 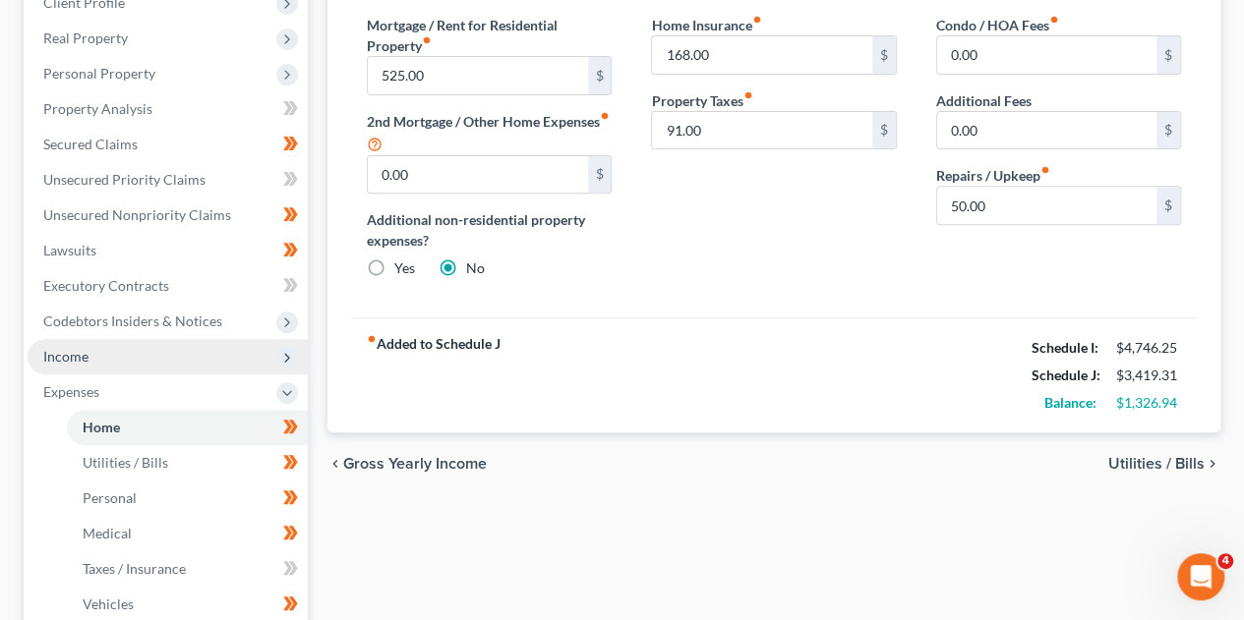 What do you see at coordinates (167, 109) in the screenshot?
I see `a: Property Analysis` at bounding box center [167, 109].